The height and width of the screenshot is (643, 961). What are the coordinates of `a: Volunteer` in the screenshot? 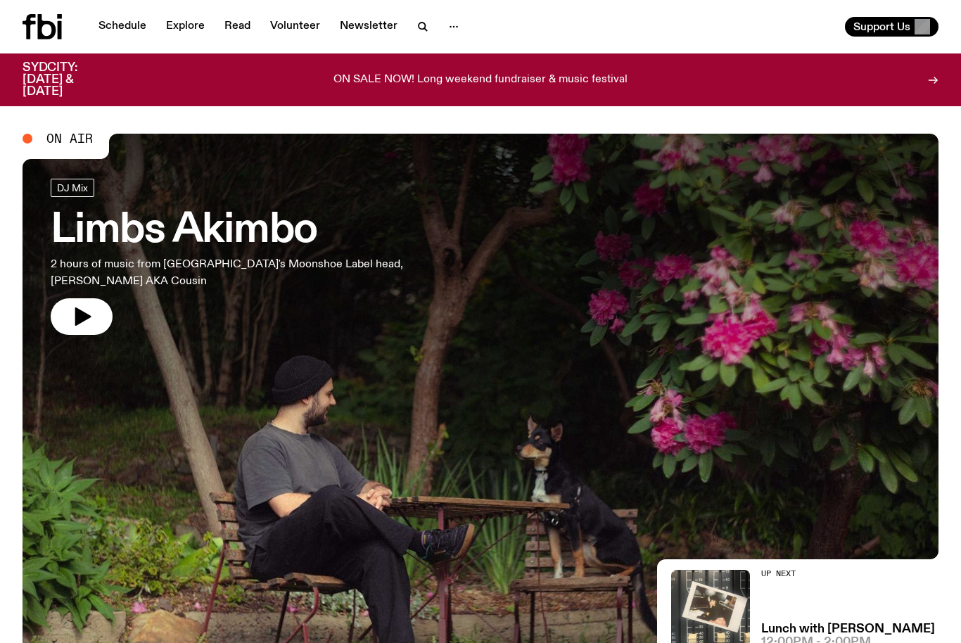 It's located at (295, 27).